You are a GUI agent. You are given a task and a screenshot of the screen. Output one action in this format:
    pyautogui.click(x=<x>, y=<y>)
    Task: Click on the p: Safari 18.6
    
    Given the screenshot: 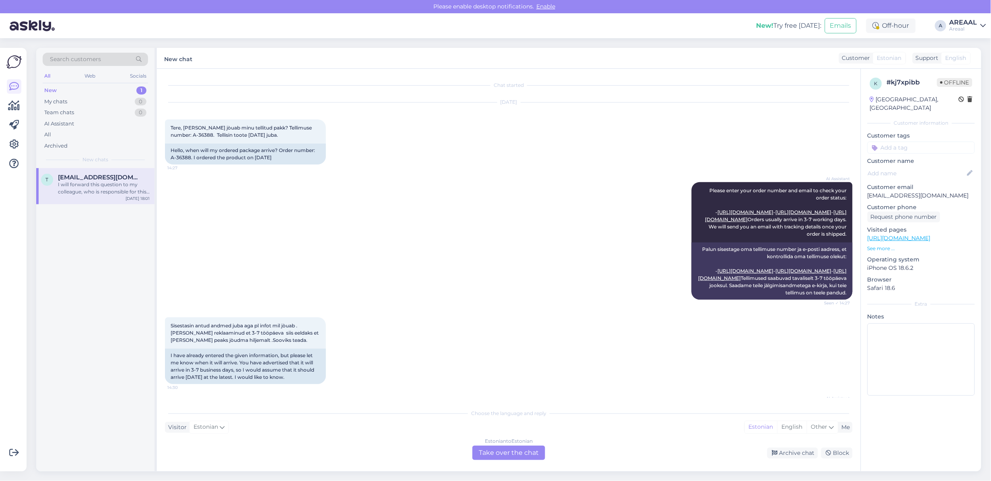 What is the action you would take?
    pyautogui.click(x=921, y=288)
    